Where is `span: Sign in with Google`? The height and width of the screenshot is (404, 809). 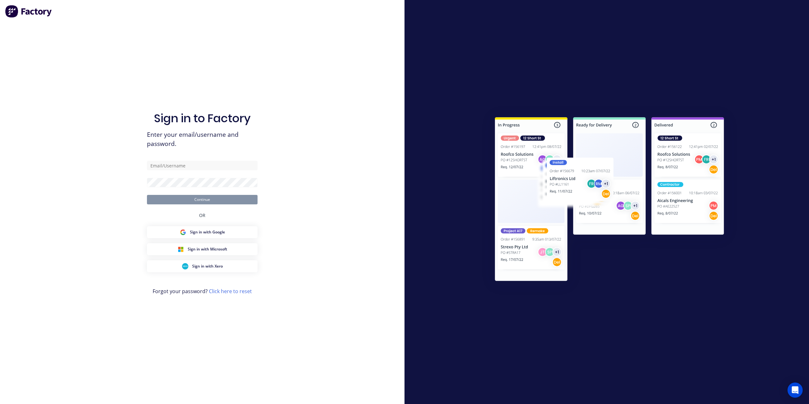
span: Sign in with Google is located at coordinates (207, 232).